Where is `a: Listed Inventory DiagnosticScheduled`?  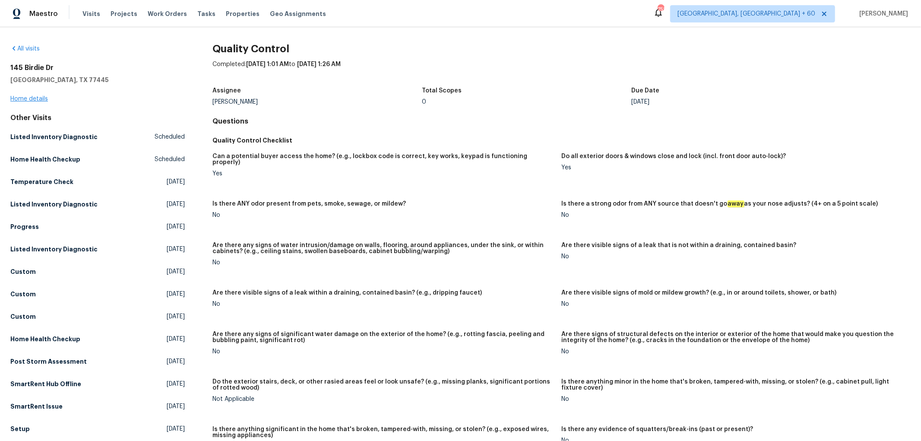 a: Listed Inventory DiagnosticScheduled is located at coordinates (98, 137).